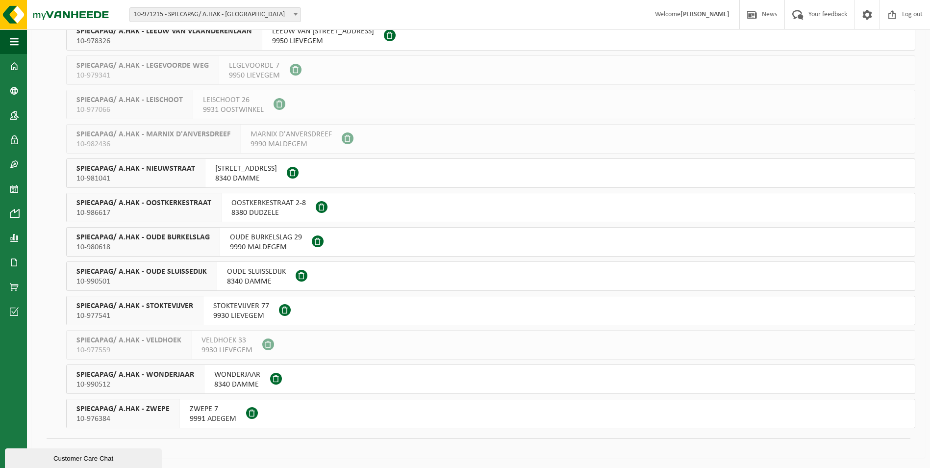 The width and height of the screenshot is (930, 468). What do you see at coordinates (266, 237) in the screenshot?
I see `span: OUDE BURKELSLAG 29` at bounding box center [266, 237].